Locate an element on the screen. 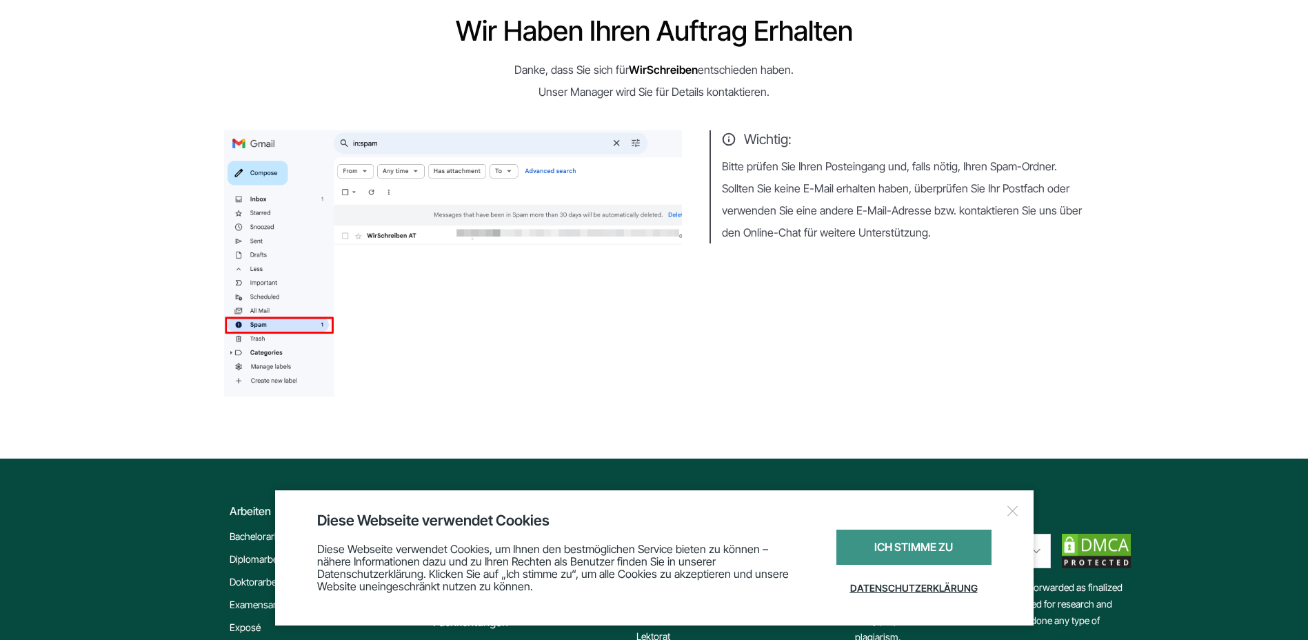  strong: WirSchreiben is located at coordinates (663, 70).